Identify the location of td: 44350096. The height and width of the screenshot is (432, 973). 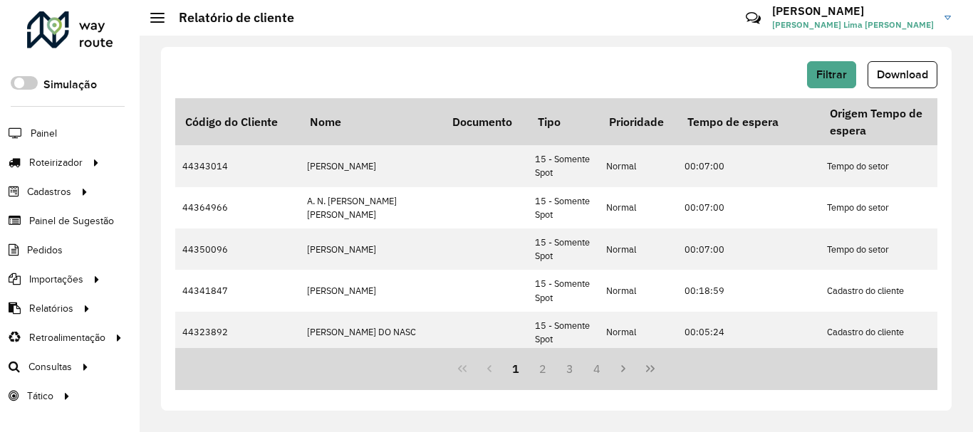
(237, 249).